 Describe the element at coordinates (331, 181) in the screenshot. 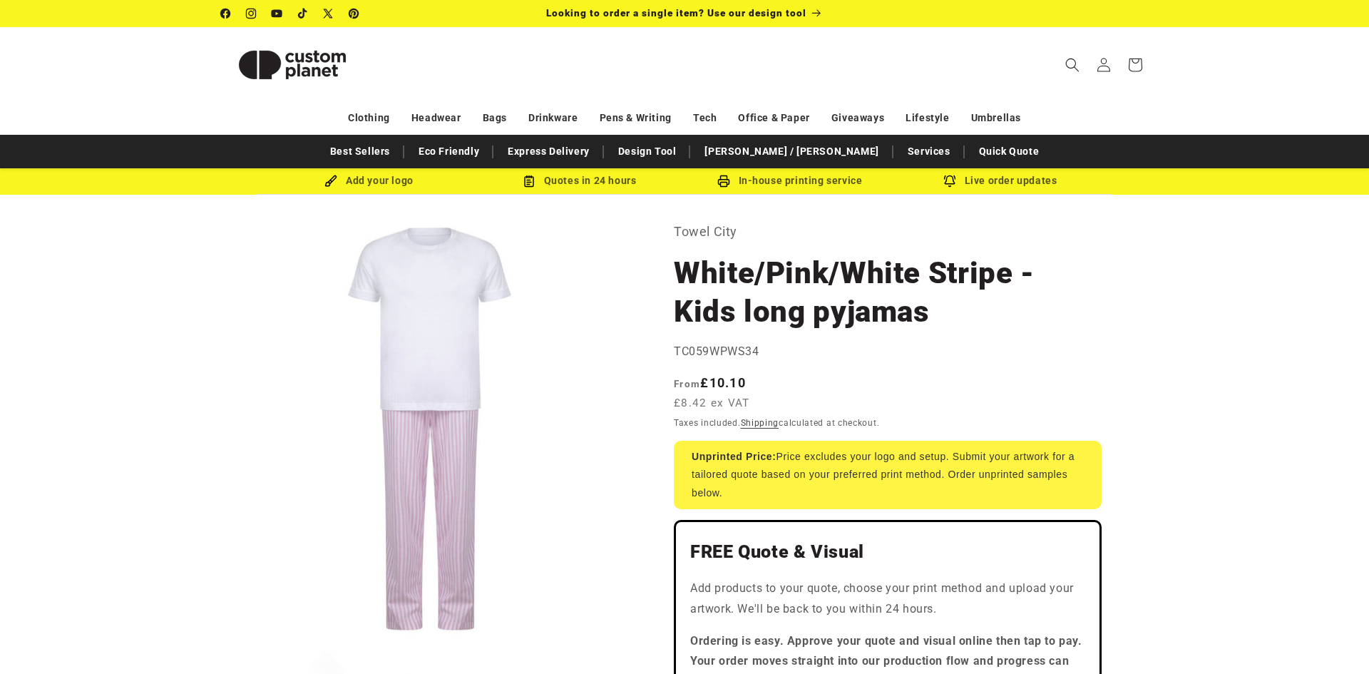

I see `img: Brush Icon` at that location.